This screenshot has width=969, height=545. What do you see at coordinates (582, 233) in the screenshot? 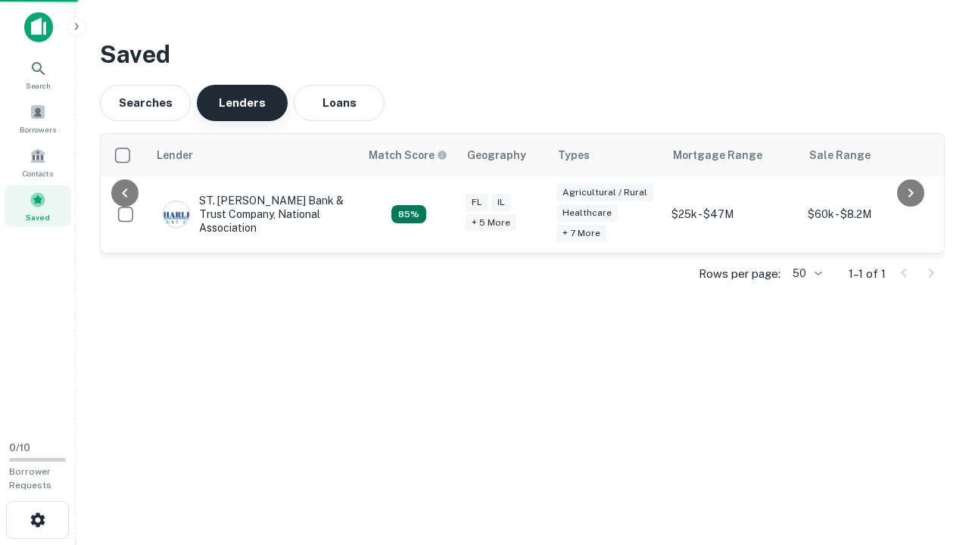
I see `div: + 7 more` at bounding box center [582, 233].